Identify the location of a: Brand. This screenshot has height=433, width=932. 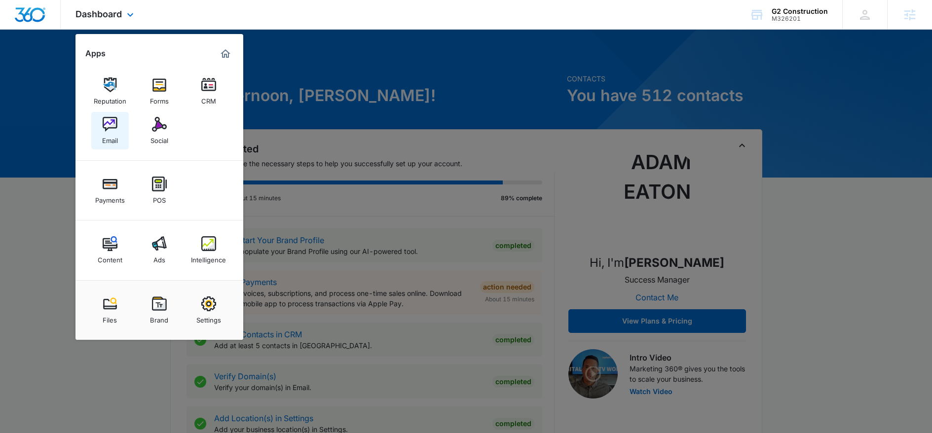
(159, 310).